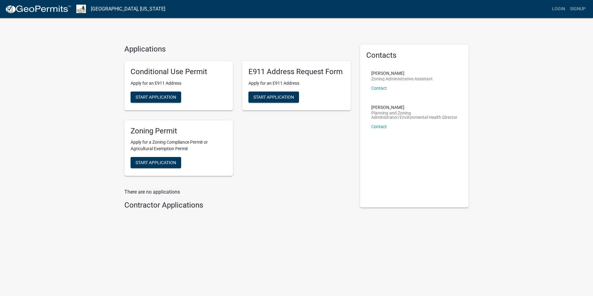  I want to click on a: Signup, so click(578, 9).